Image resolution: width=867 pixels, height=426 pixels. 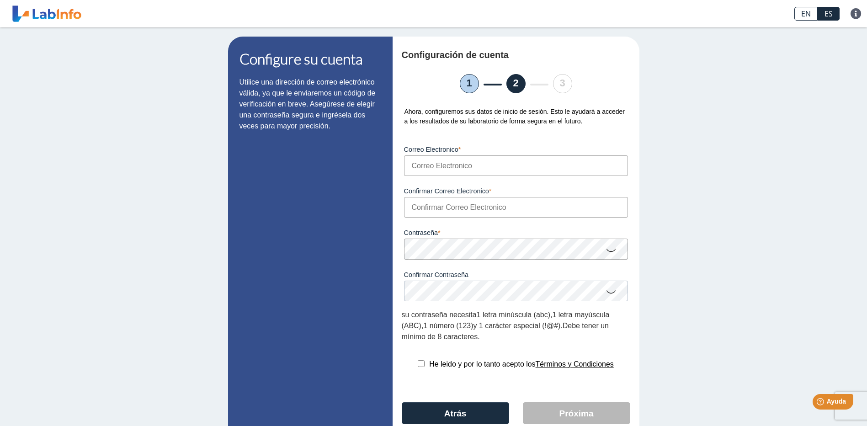 I want to click on span: y 1 carácter especial (!@#), so click(x=516, y=325).